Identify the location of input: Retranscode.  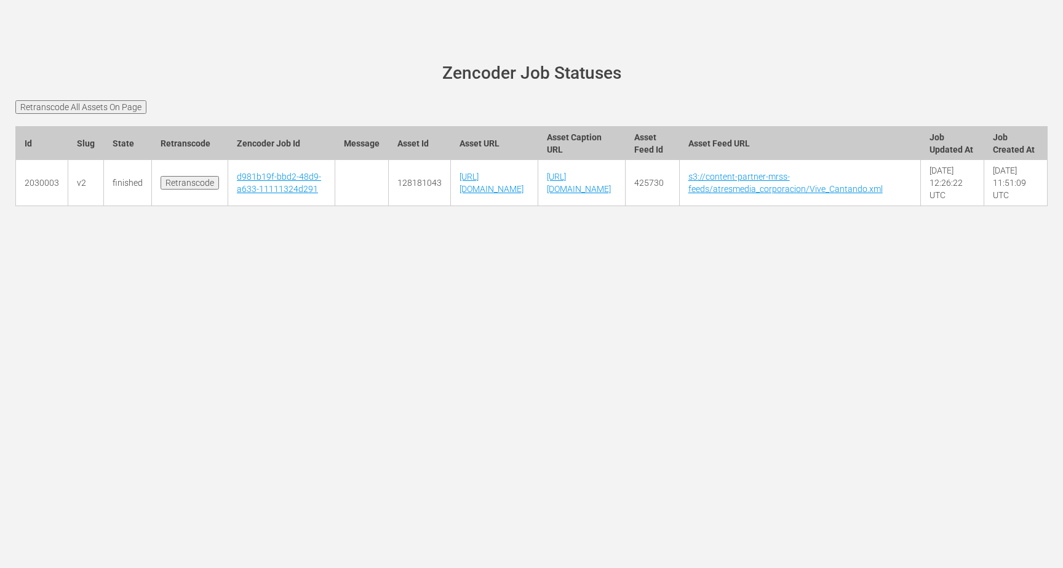
(190, 183).